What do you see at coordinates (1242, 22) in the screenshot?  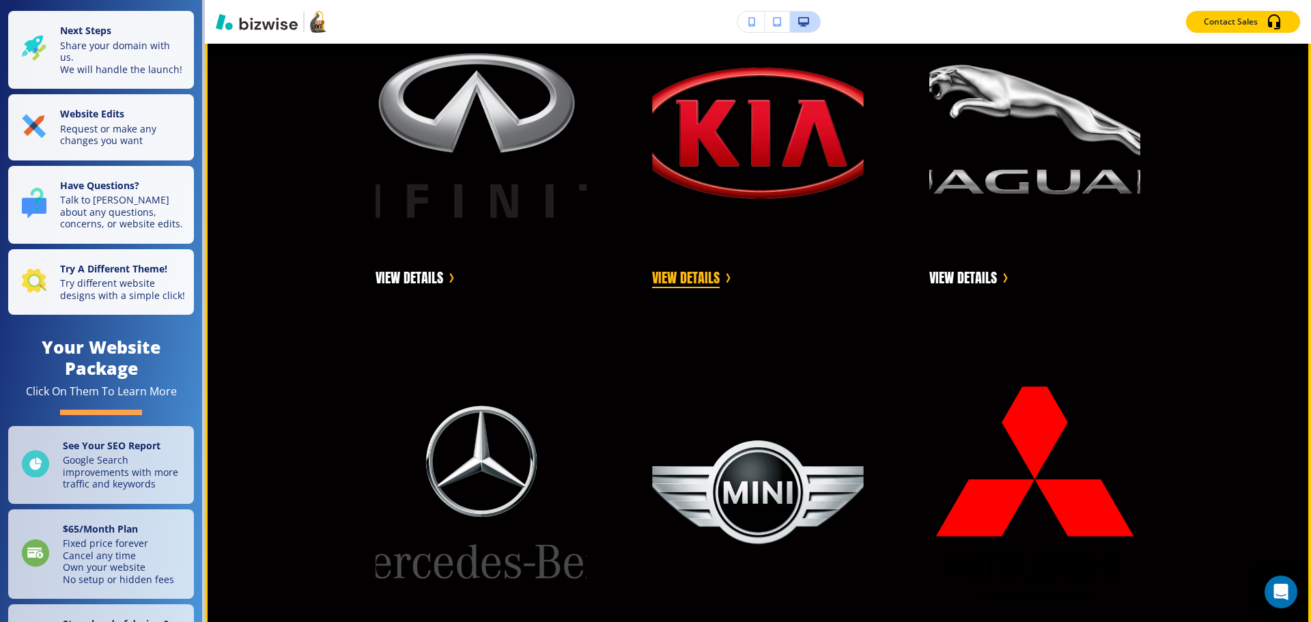 I see `button: Contact Sales` at bounding box center [1242, 22].